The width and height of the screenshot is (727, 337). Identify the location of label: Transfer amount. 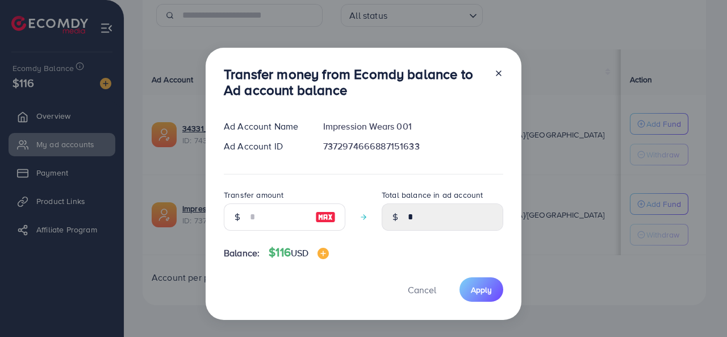
(253, 195).